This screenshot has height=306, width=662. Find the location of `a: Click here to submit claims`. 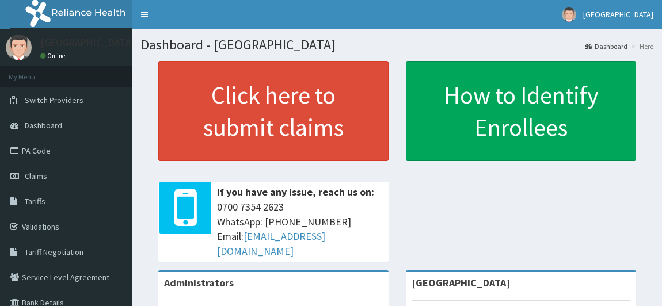

a: Click here to submit claims is located at coordinates (273, 111).